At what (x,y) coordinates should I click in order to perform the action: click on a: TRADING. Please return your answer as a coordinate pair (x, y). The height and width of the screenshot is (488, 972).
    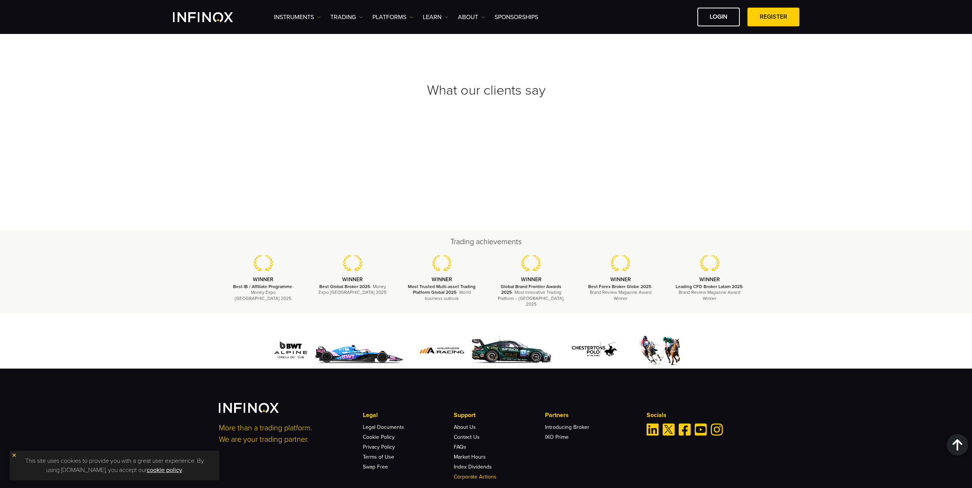
    Looking at the image, I should click on (346, 17).